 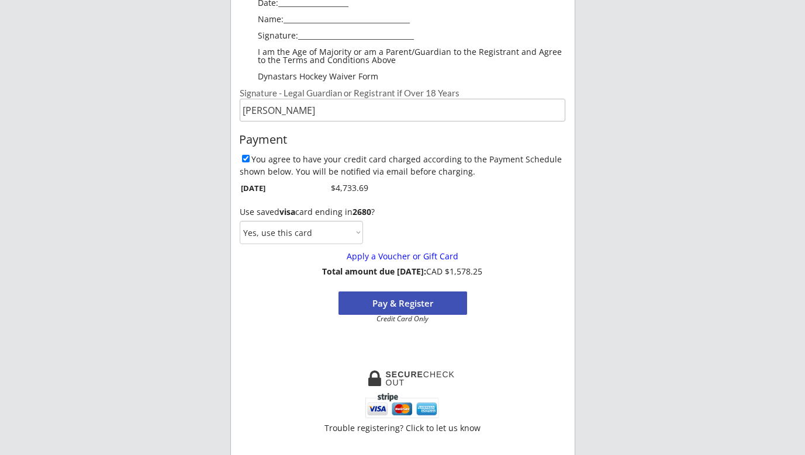 I want to click on div: $4,733.69, so click(x=340, y=188).